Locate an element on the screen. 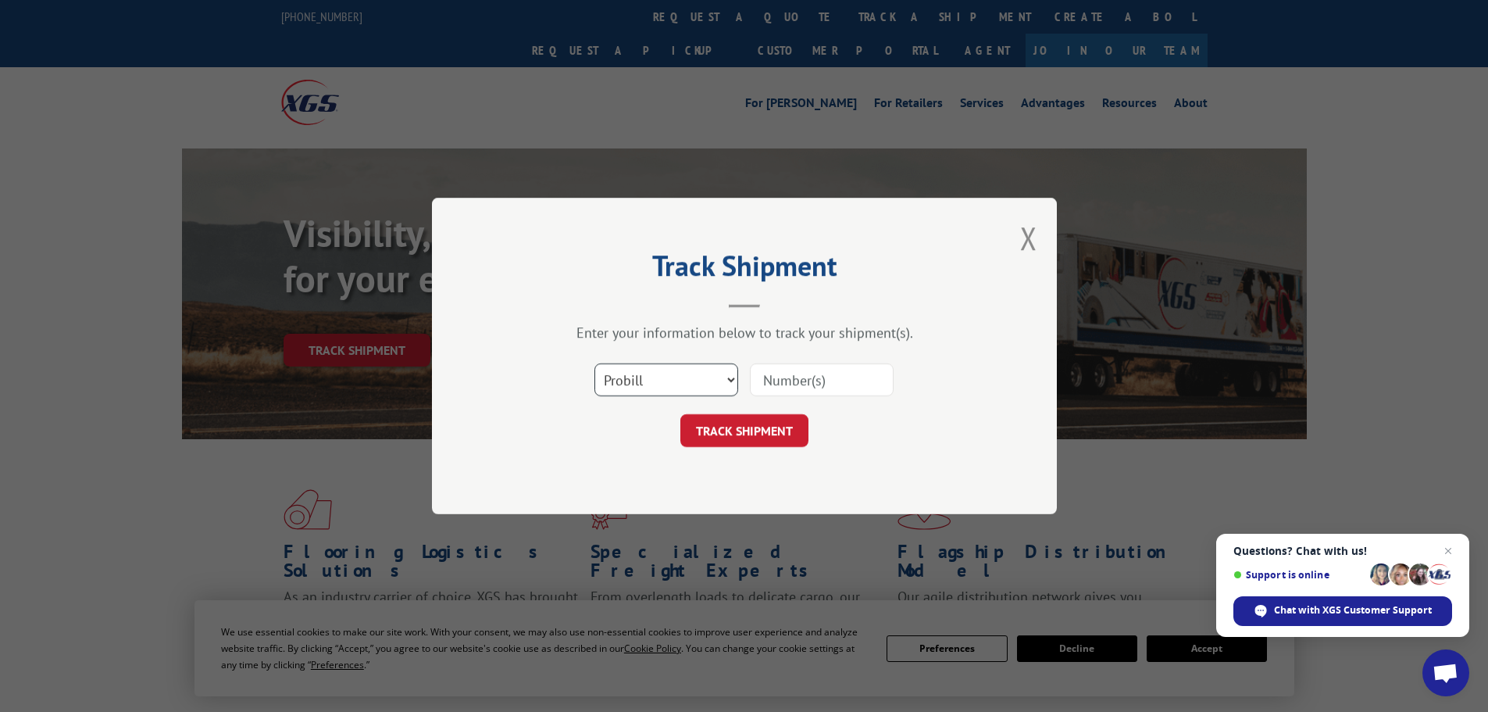 Image resolution: width=1488 pixels, height=712 pixels. h2: Track Shipment is located at coordinates (745, 270).